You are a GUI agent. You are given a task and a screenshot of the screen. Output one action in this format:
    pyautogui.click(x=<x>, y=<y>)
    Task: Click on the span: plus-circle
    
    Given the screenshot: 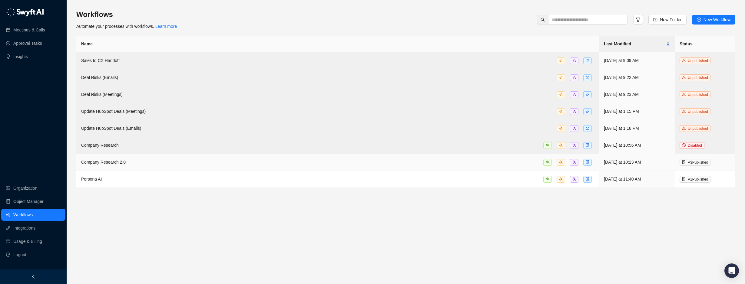 What is the action you would take?
    pyautogui.click(x=699, y=20)
    